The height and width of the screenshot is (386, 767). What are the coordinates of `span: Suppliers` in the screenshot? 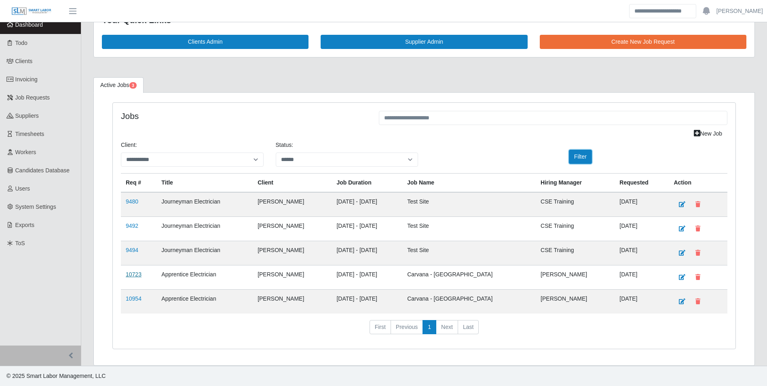 It's located at (27, 116).